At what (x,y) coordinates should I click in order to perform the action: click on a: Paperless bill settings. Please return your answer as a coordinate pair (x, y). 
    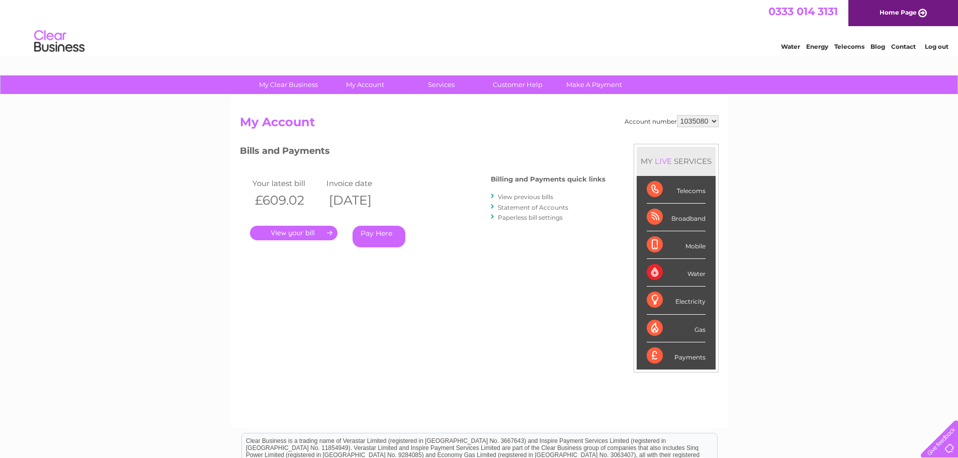
    Looking at the image, I should click on (530, 217).